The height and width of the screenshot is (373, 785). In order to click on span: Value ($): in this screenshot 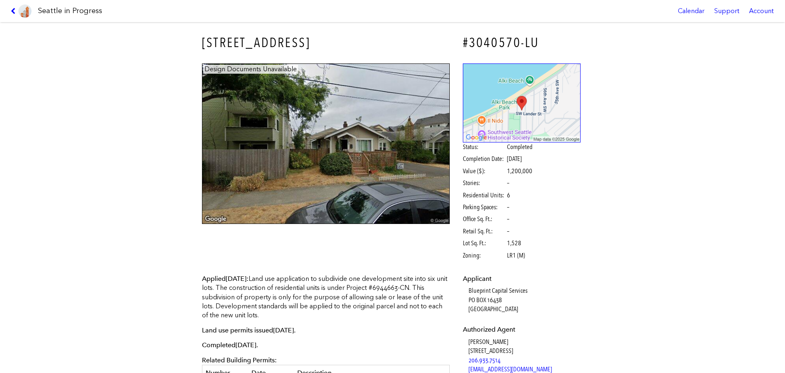, I will do `click(484, 171)`.